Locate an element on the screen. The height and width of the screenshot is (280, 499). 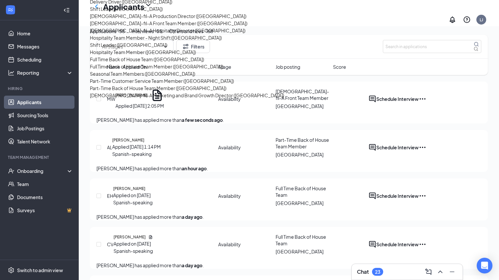
svg: Analysis is located at coordinates (11, 73).